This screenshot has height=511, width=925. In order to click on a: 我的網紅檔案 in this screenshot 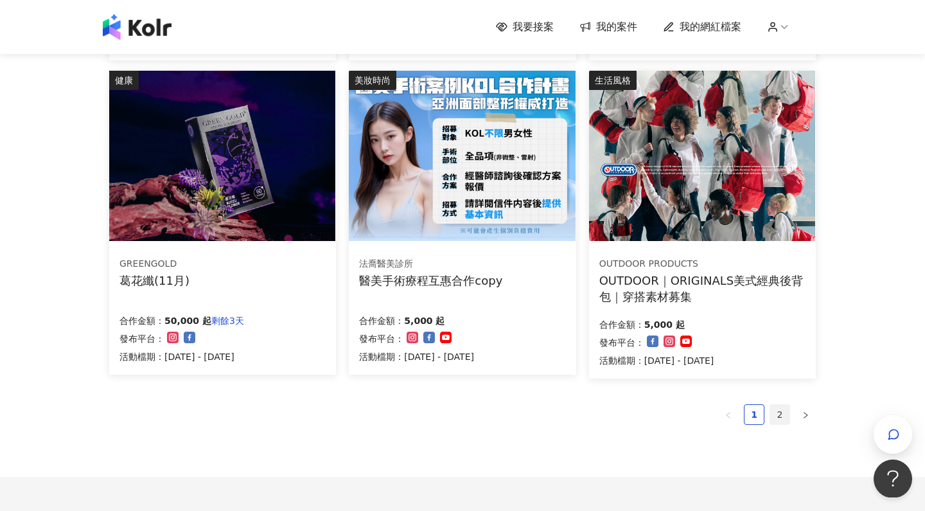, I will do `click(702, 27)`.